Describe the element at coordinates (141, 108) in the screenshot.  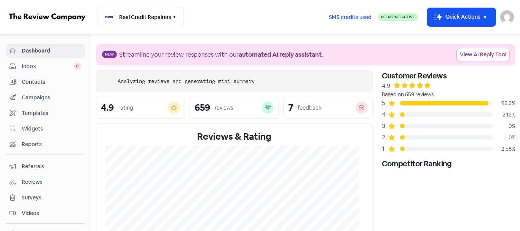
I see `a: 4.9rating` at that location.